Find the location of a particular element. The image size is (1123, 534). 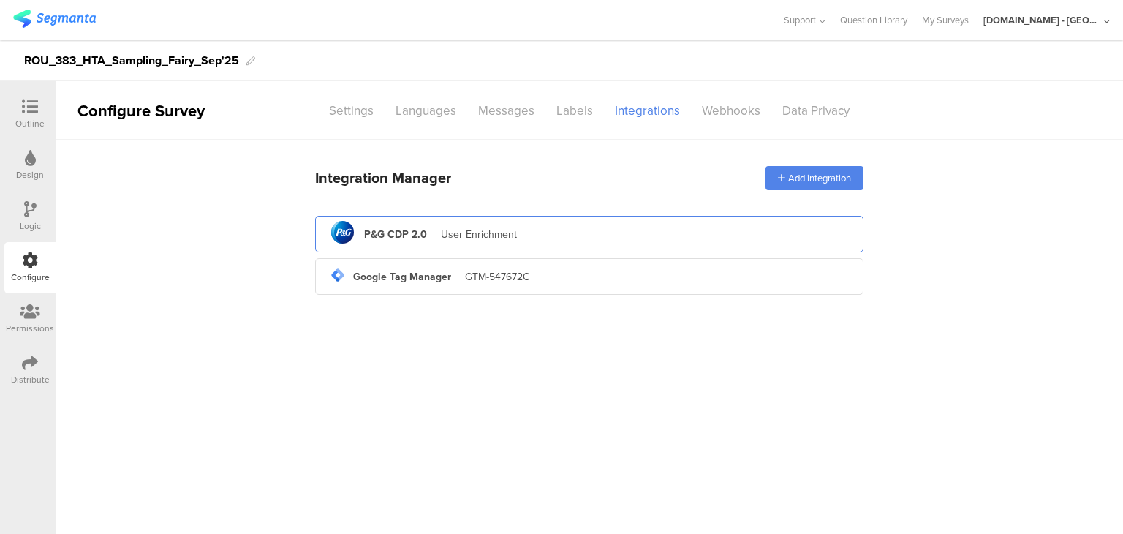

div: P&G CDP 2.0 is located at coordinates (395, 234).